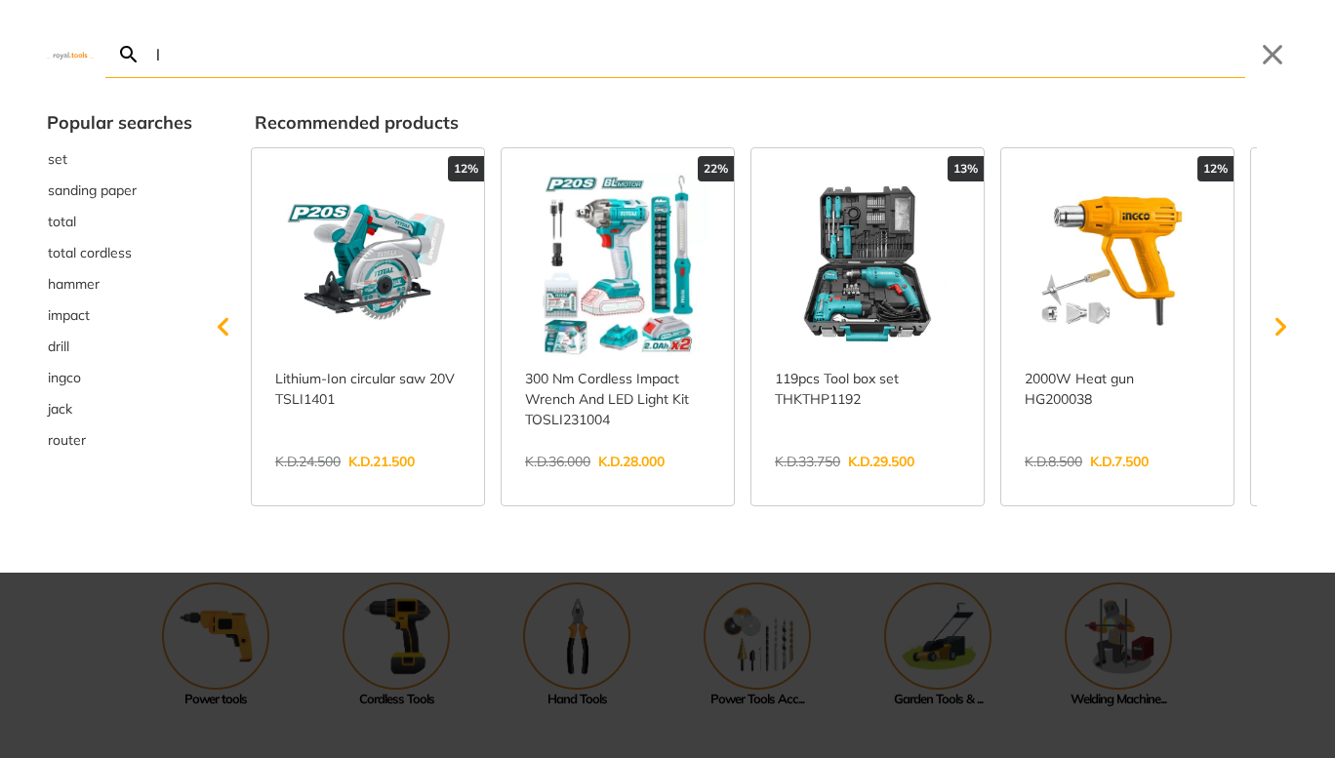  Describe the element at coordinates (119, 284) in the screenshot. I see `button: Select suggestion: hammer` at that location.